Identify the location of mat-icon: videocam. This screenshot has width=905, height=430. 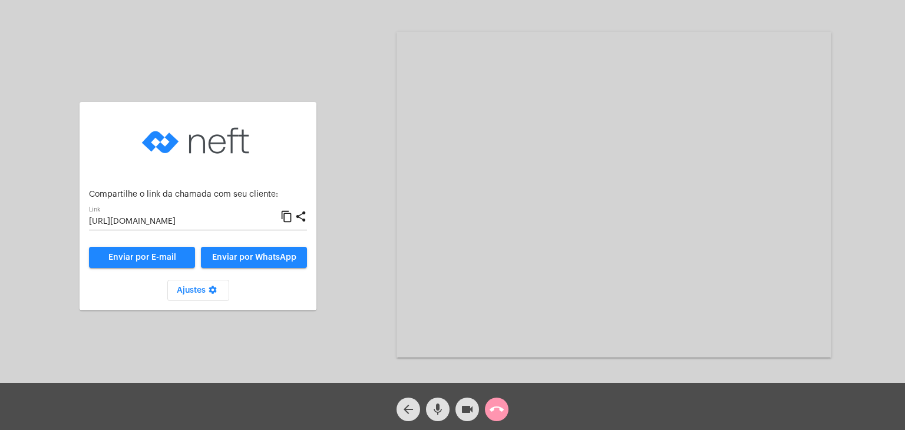
(467, 410).